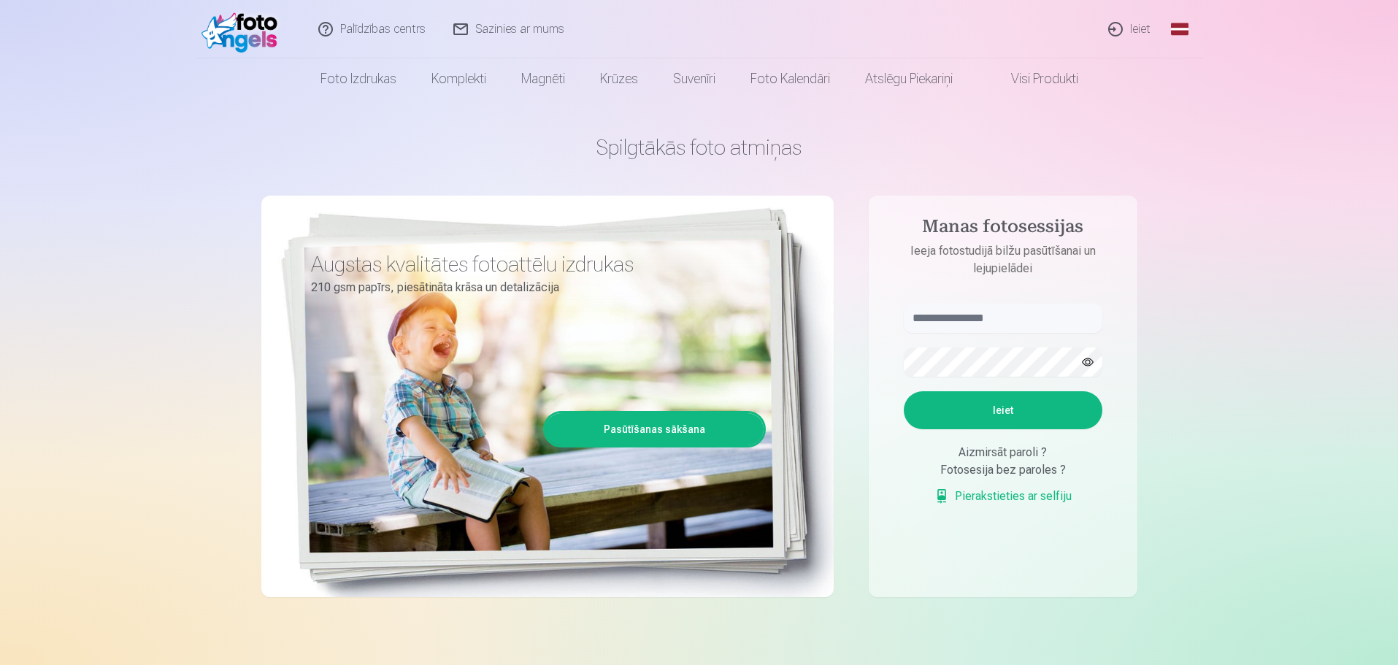 Image resolution: width=1398 pixels, height=665 pixels. I want to click on h4: Manas fotosessijas, so click(1003, 229).